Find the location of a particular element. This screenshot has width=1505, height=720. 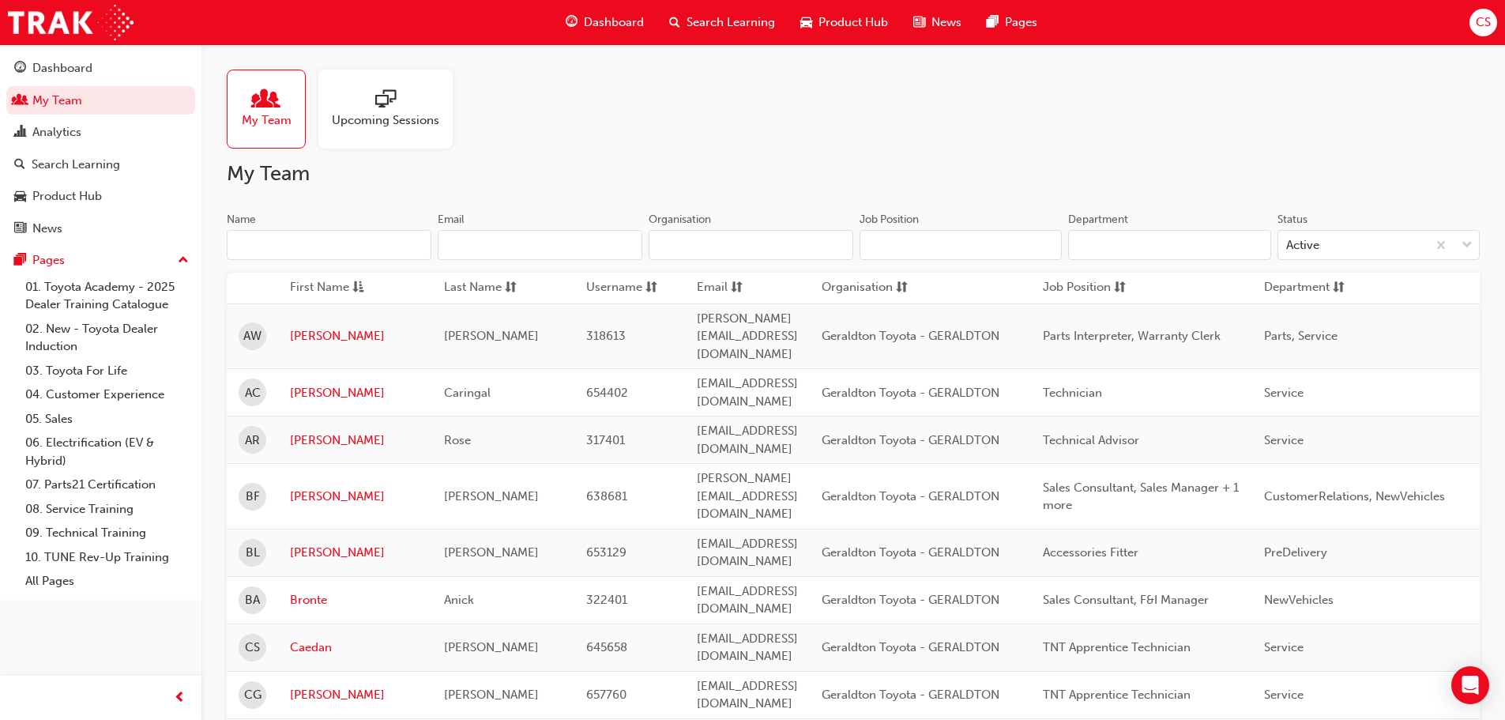

span: BL is located at coordinates (253, 552).